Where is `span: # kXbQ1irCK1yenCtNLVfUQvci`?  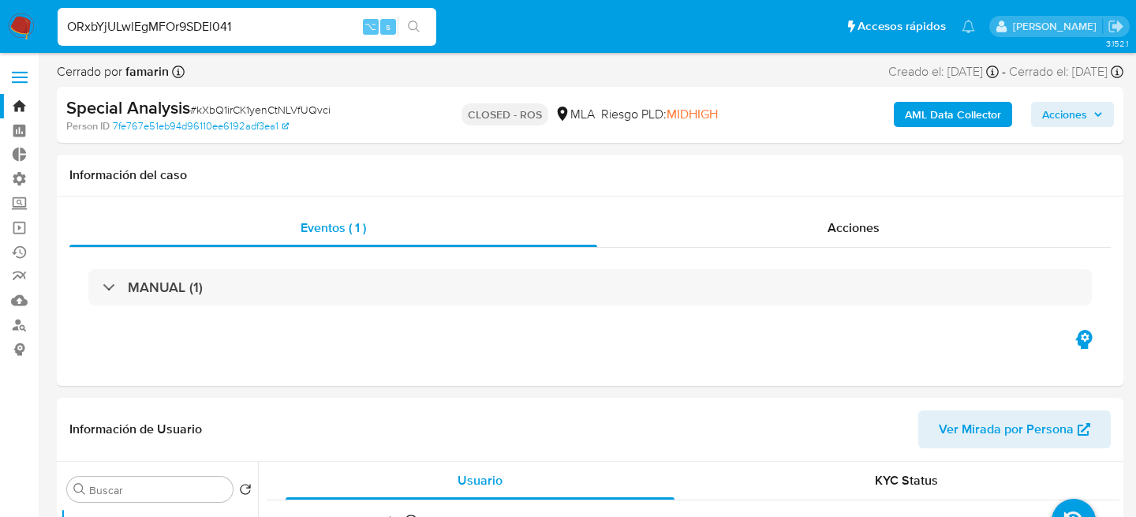 span: # kXbQ1irCK1yenCtNLVfUQvci is located at coordinates (260, 110).